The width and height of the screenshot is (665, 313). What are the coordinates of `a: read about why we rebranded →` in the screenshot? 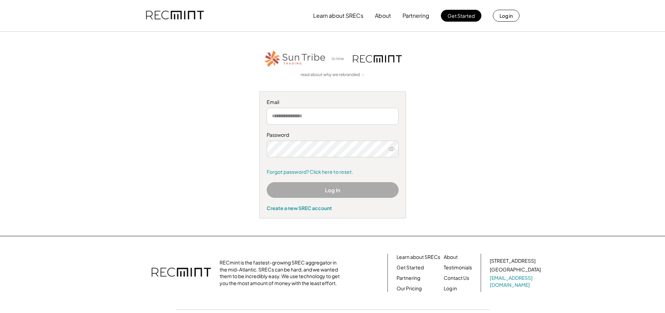 It's located at (332, 75).